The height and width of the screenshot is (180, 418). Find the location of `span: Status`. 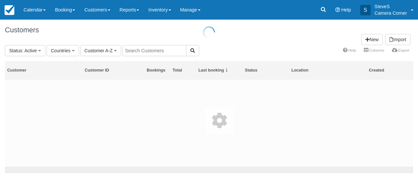

span: Status is located at coordinates (16, 51).